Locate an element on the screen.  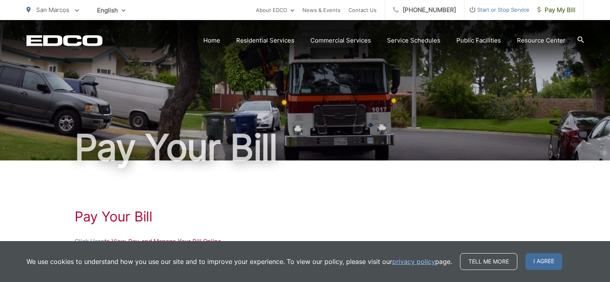
a: News & Events is located at coordinates (321, 10).